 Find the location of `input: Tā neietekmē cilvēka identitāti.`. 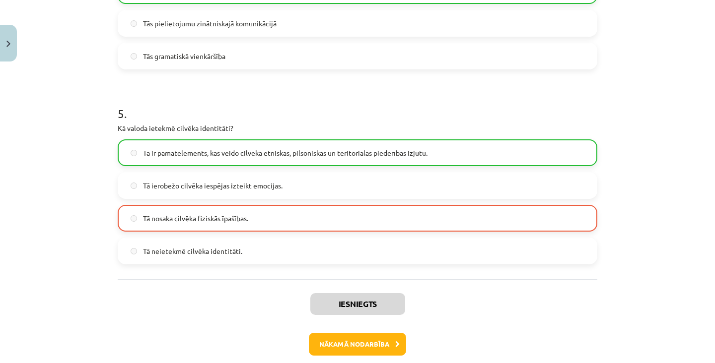

input: Tā neietekmē cilvēka identitāti. is located at coordinates (133, 251).